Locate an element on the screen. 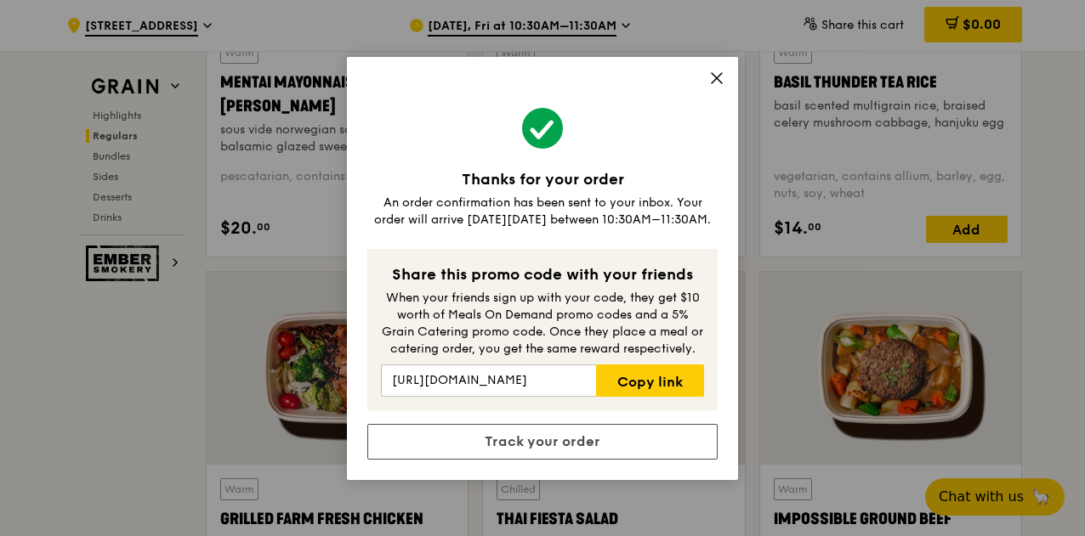 The height and width of the screenshot is (536, 1085). a: Track your order is located at coordinates (542, 442).